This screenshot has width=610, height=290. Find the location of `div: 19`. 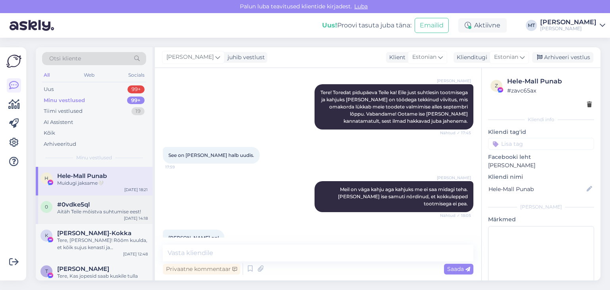

div: 19 is located at coordinates (138, 111).